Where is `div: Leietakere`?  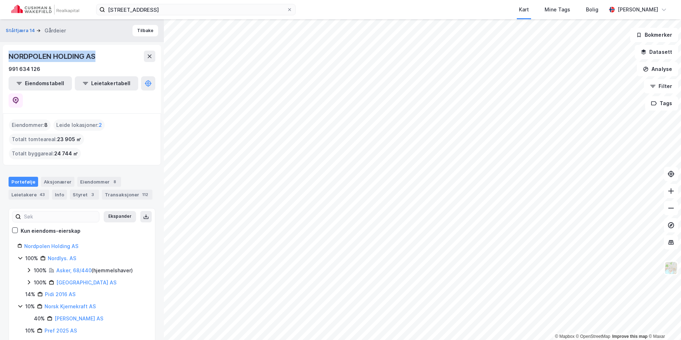
div: Leietakere is located at coordinates (29, 194).